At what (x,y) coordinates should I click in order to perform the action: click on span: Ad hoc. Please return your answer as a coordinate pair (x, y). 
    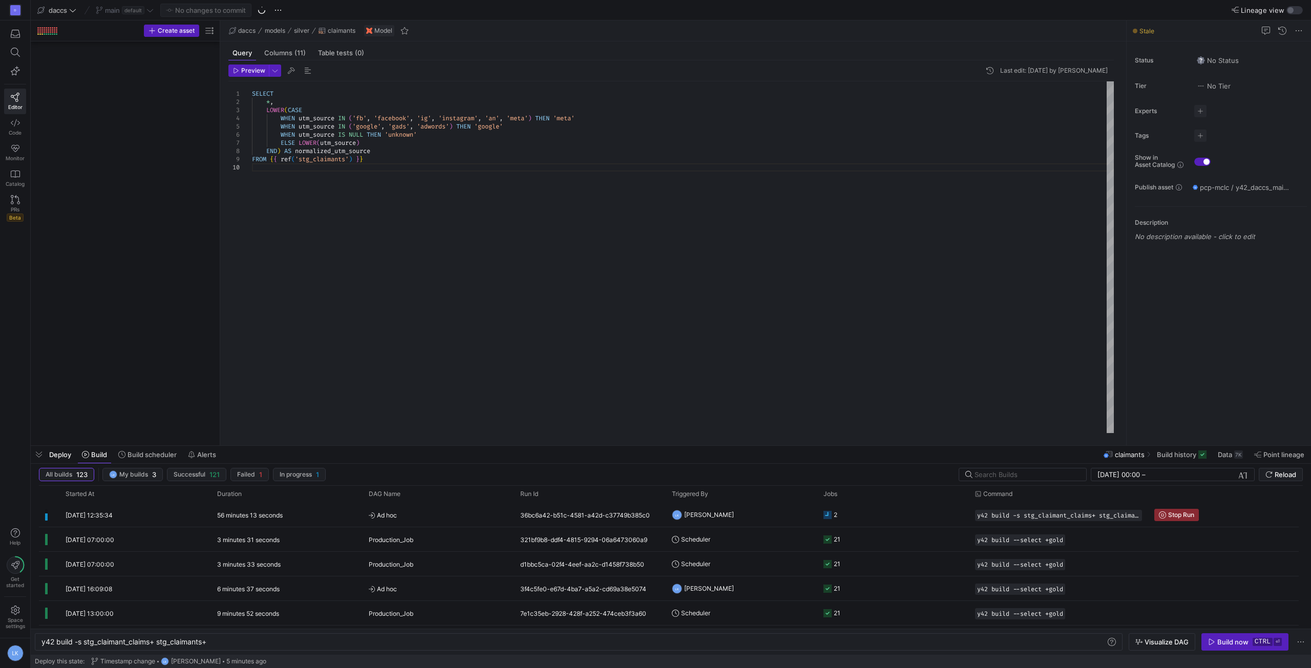
    Looking at the image, I should click on (438, 589).